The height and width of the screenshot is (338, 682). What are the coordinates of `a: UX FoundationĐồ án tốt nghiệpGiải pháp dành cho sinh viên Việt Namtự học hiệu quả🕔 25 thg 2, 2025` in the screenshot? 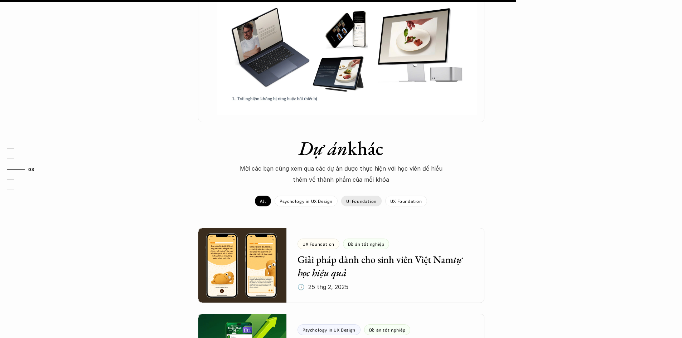 It's located at (341, 265).